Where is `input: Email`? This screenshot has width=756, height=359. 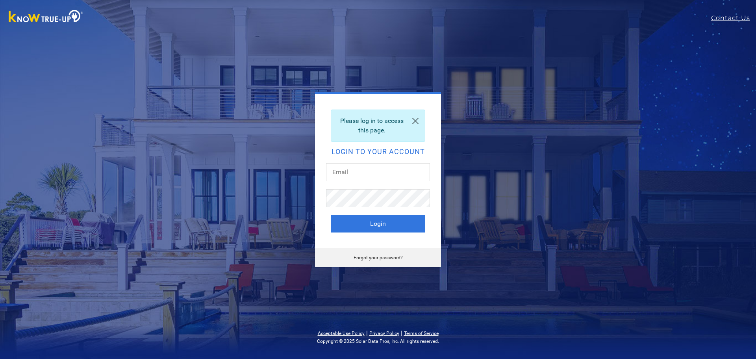 input: Email is located at coordinates (378, 172).